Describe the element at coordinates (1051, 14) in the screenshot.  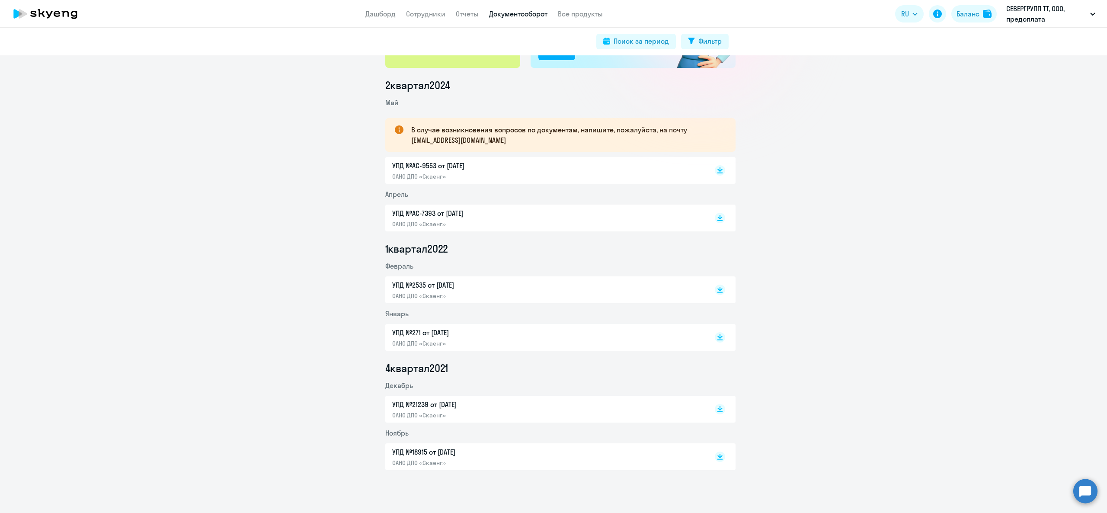
I see `button: СЕВЕРГРУПП ТТ, ООО, предоплата` at that location.